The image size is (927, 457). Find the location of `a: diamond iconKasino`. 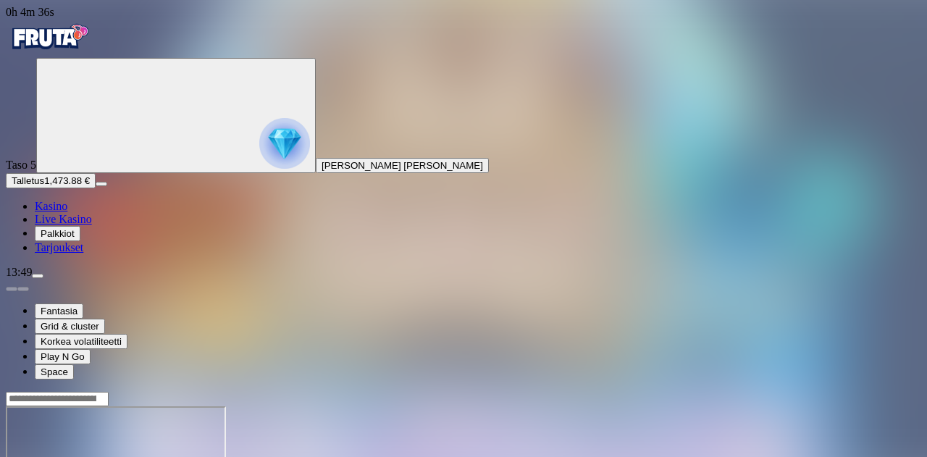

a: diamond iconKasino is located at coordinates (51, 206).